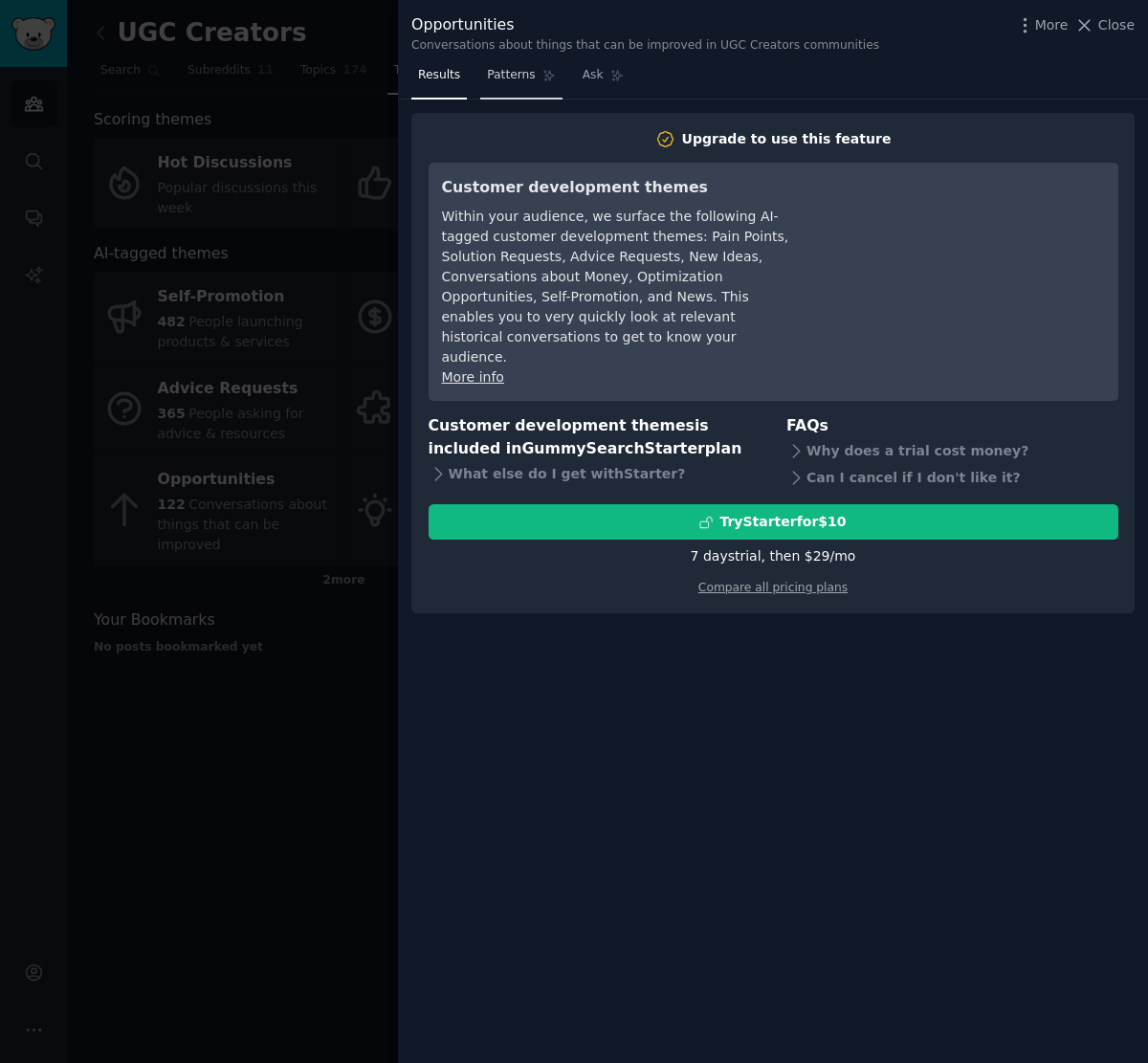 The height and width of the screenshot is (1063, 1148). Describe the element at coordinates (1042, 25) in the screenshot. I see `button: More` at that location.